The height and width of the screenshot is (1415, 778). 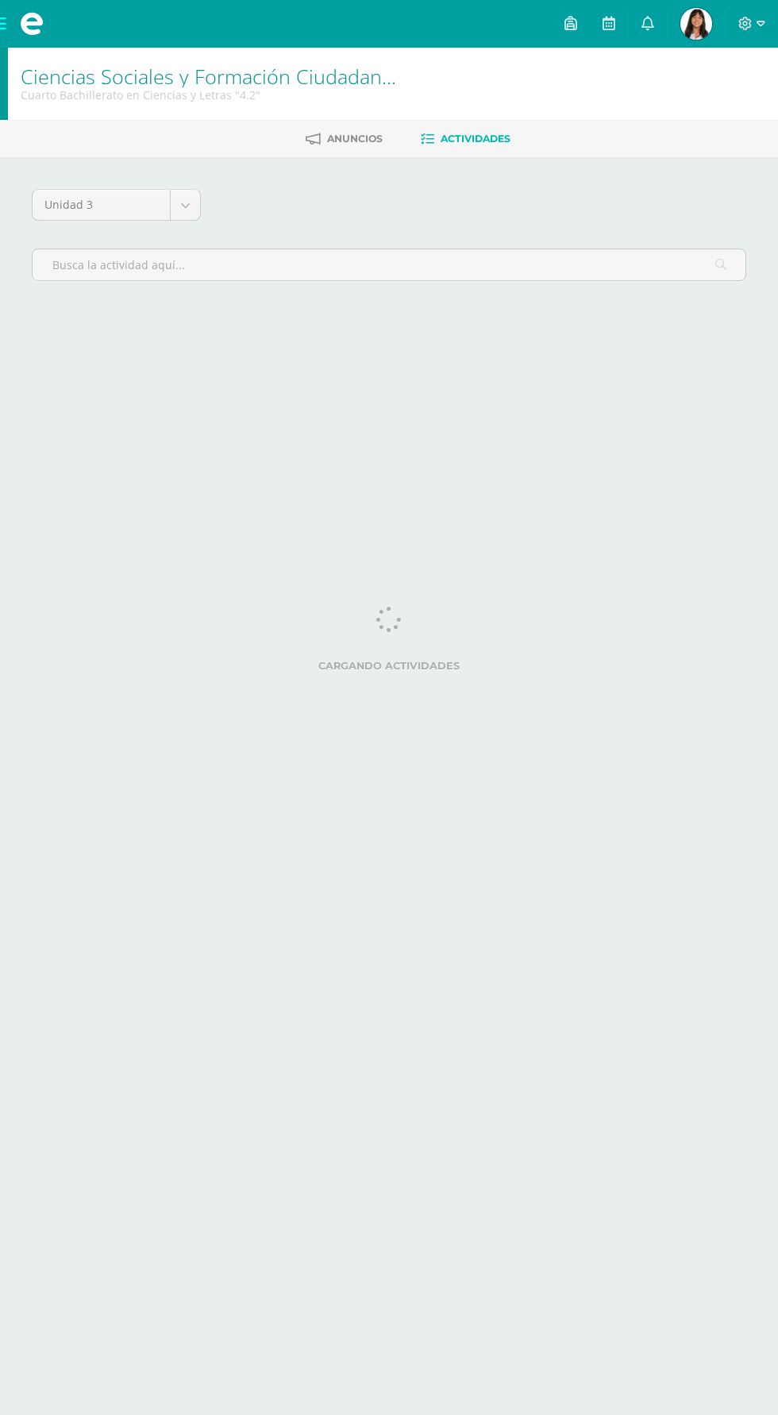 I want to click on input: Busca la actividad aquí..., so click(x=389, y=264).